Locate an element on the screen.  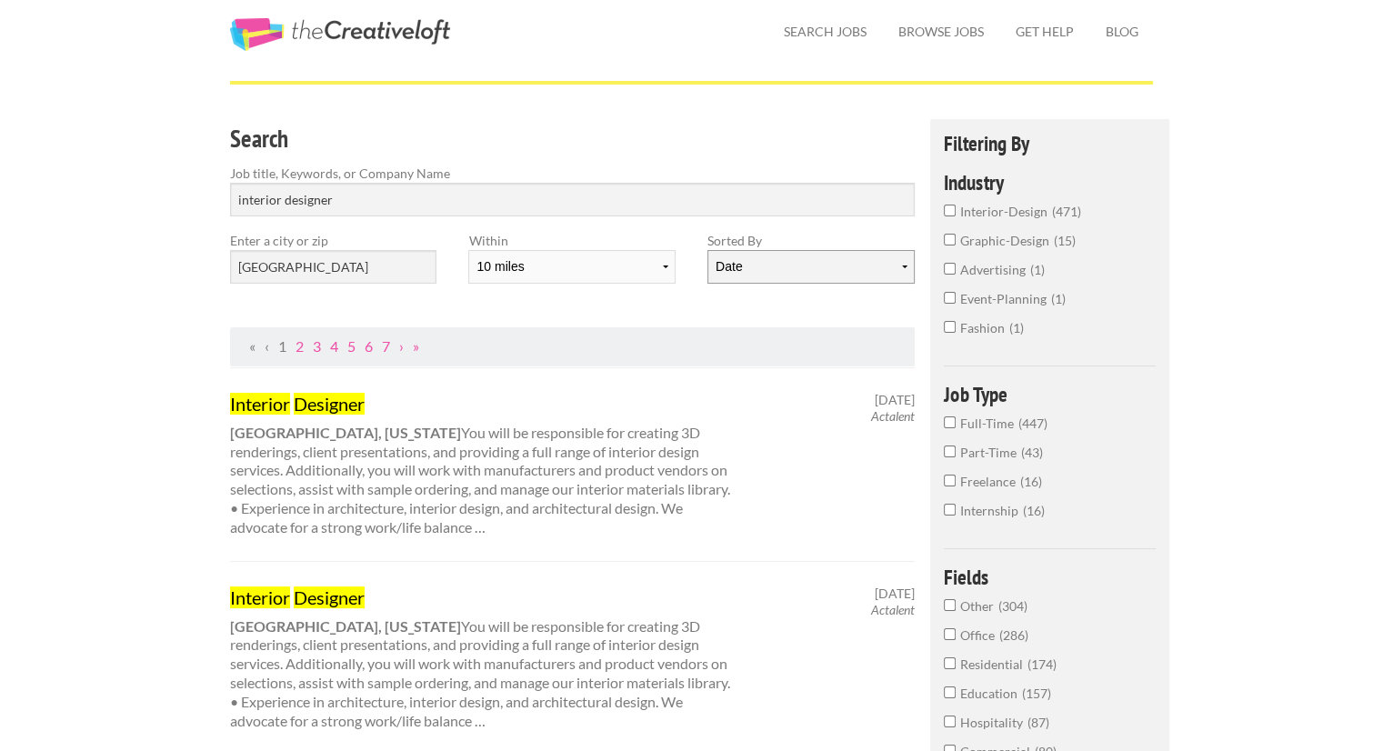
span: 447 is located at coordinates (1033, 423).